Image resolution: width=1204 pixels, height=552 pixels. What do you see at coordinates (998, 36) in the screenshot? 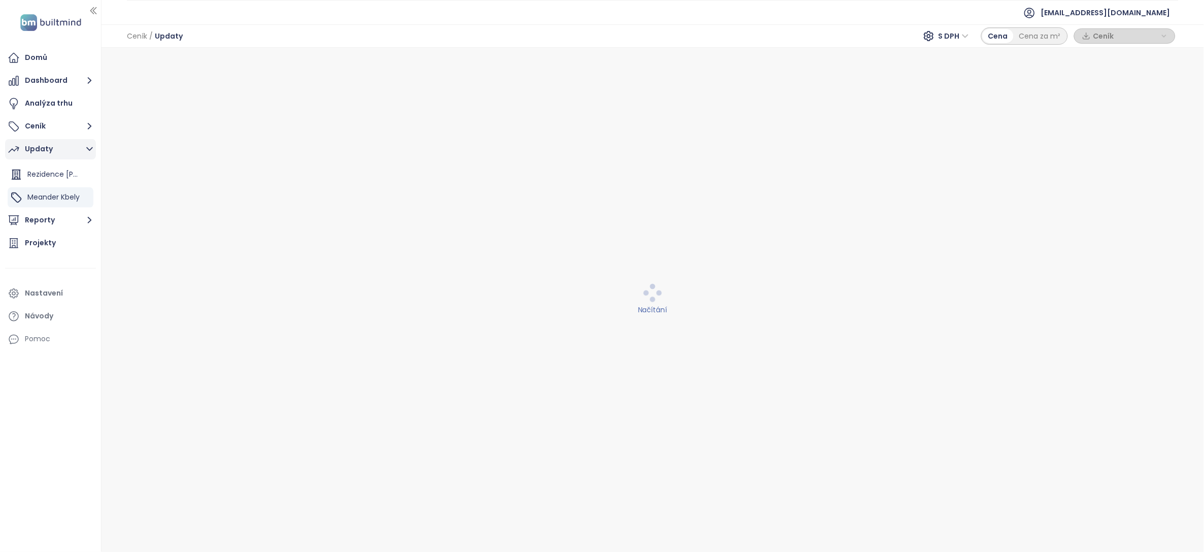
I see `div: Cena` at bounding box center [998, 36].